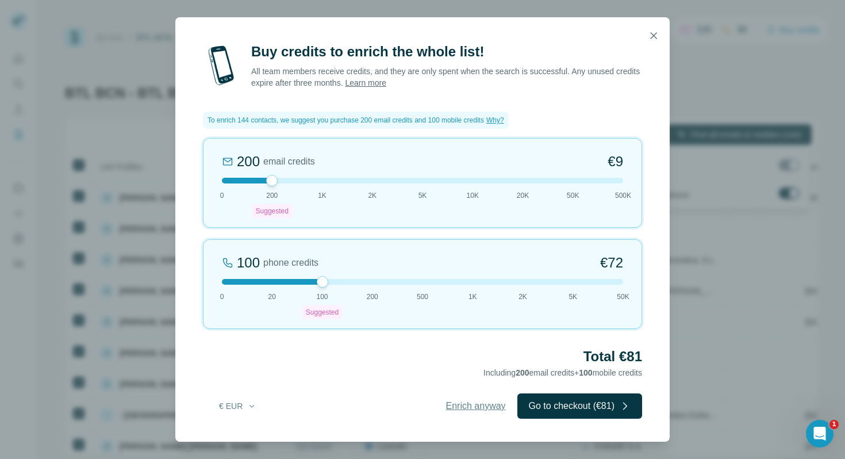  I want to click on h2: Total €81, so click(423, 357).